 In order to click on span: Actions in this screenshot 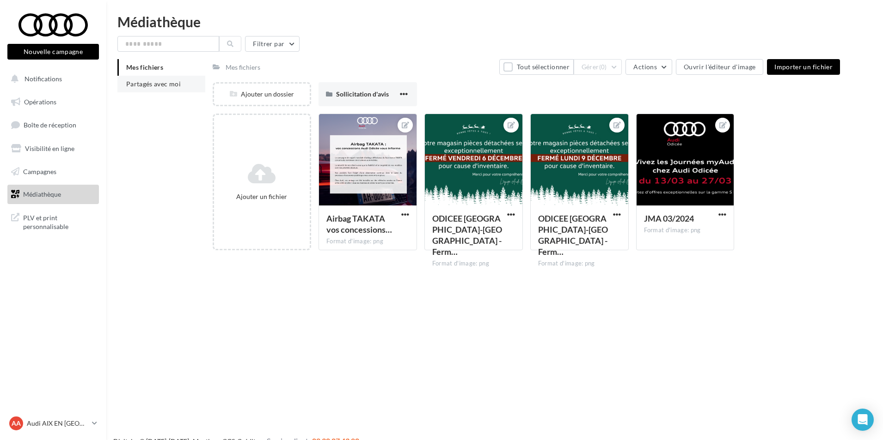, I will do `click(645, 67)`.